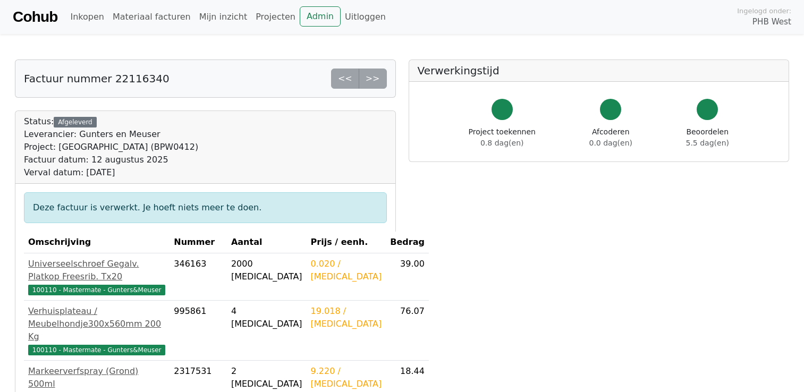  Describe the element at coordinates (611, 143) in the screenshot. I see `span: 0.0 dag(en)` at that location.